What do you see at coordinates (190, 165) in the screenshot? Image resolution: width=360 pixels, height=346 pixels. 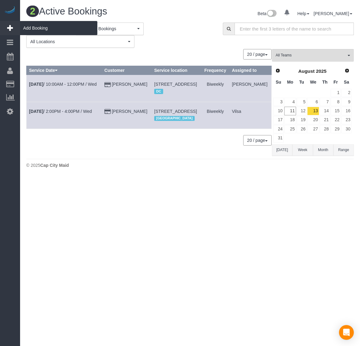 I see `div: © 2025` at bounding box center [190, 165].